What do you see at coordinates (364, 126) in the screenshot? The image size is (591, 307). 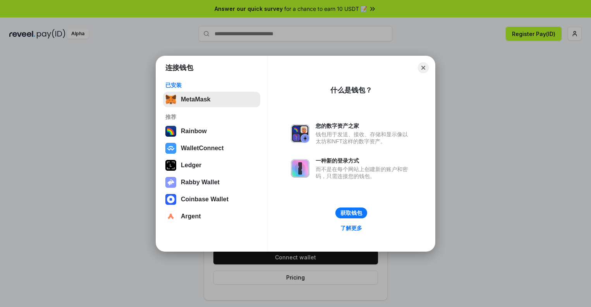 I see `div: 您的数字资产之家` at bounding box center [364, 126].